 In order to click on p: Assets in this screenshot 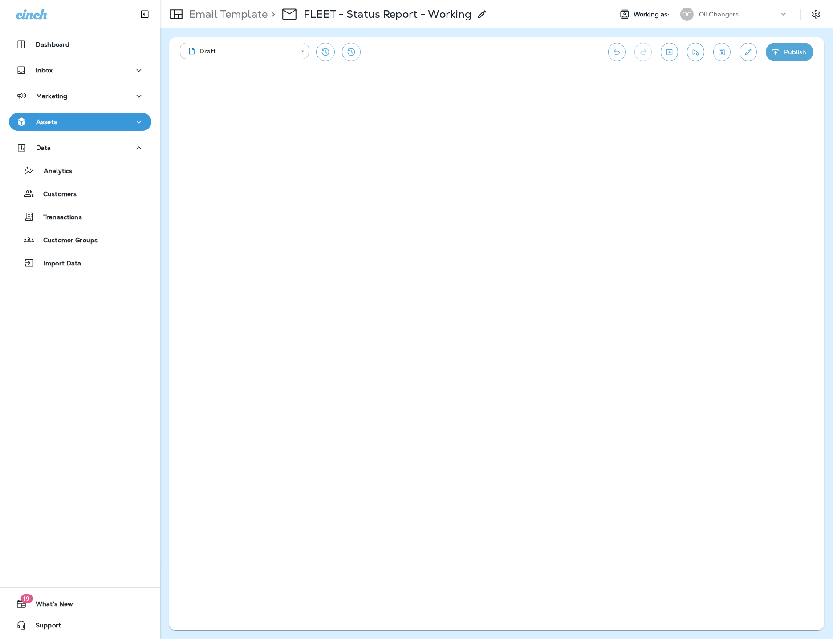, I will do `click(46, 122)`.